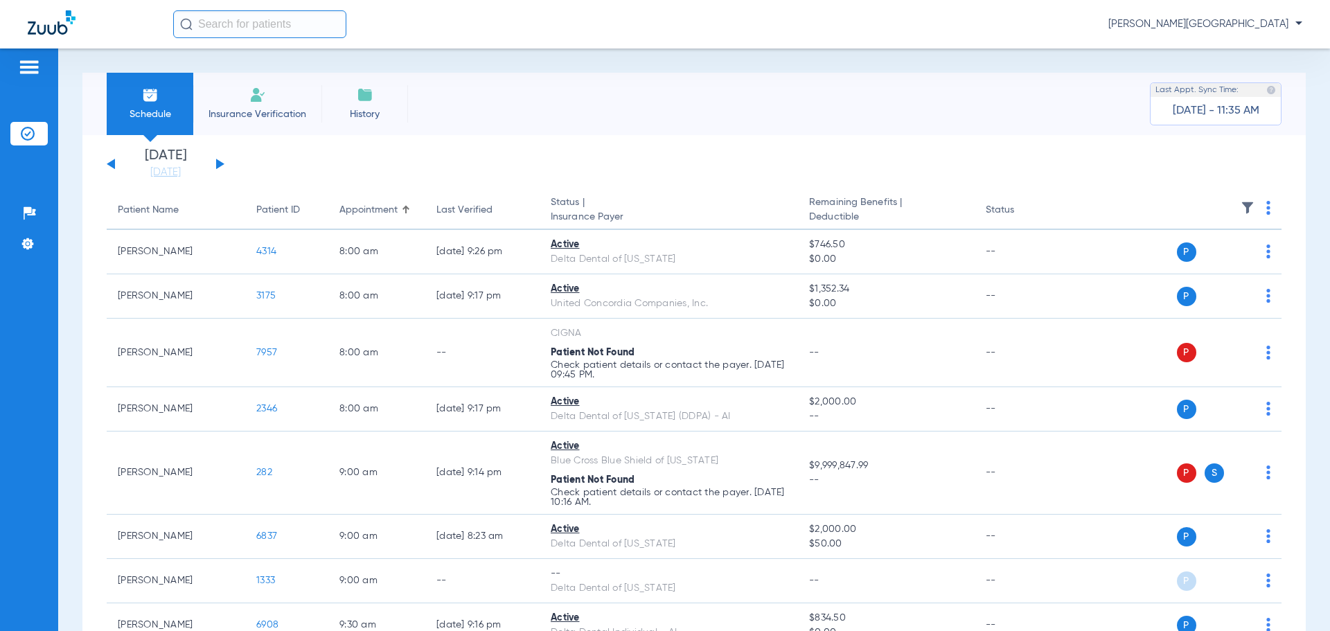 Image resolution: width=1330 pixels, height=631 pixels. Describe the element at coordinates (886, 289) in the screenshot. I see `span: $1,352.34` at that location.